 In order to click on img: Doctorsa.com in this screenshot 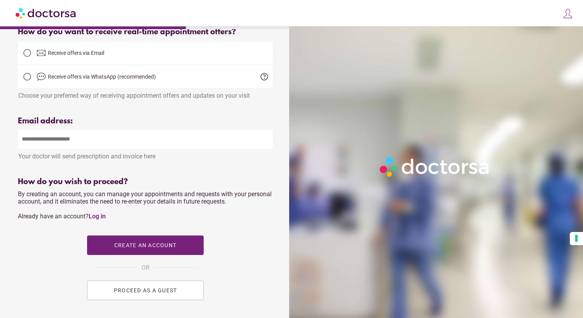, I will do `click(46, 13)`.